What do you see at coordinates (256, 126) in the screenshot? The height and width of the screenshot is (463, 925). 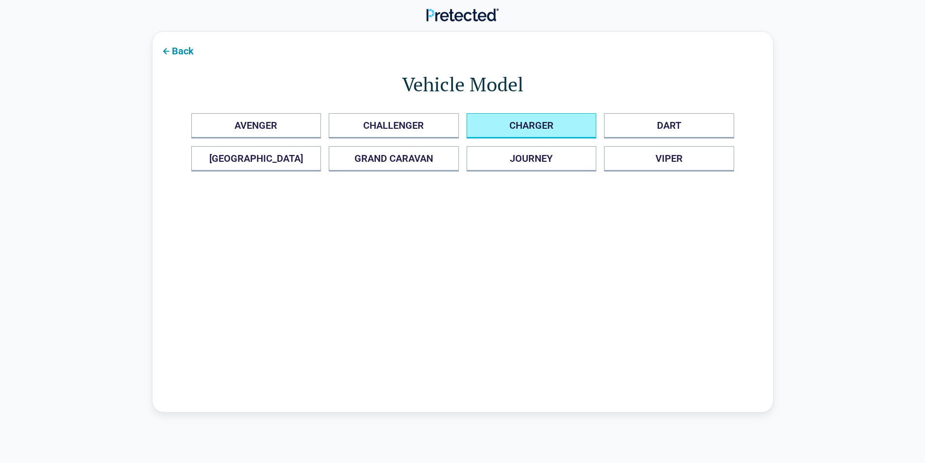 I see `button: AVENGER` at bounding box center [256, 126].